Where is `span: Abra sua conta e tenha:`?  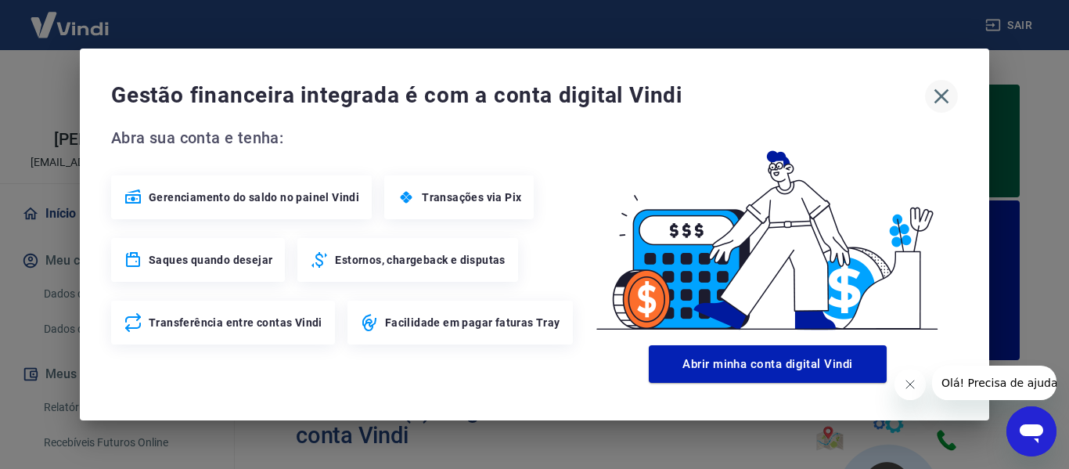 span: Abra sua conta e tenha: is located at coordinates (344, 138).